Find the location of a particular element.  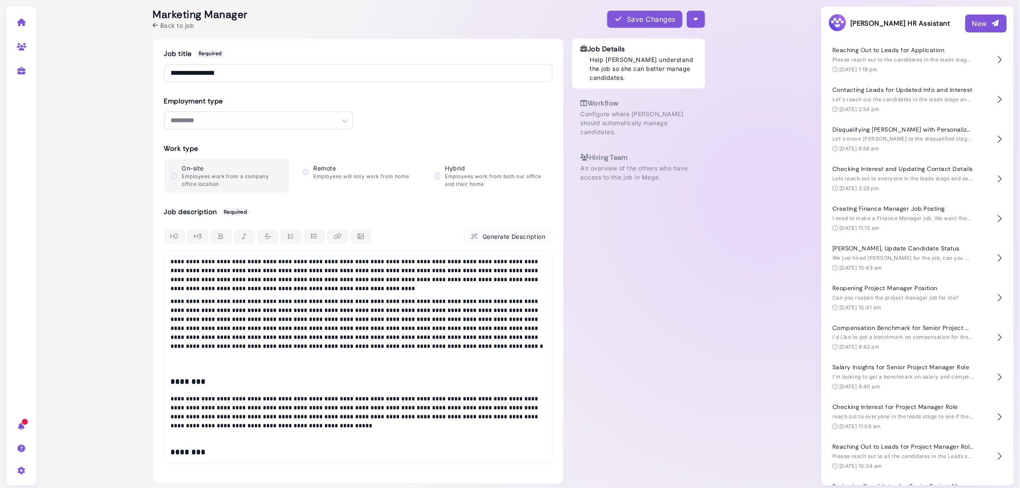

span: Hybrid is located at coordinates (455, 168).